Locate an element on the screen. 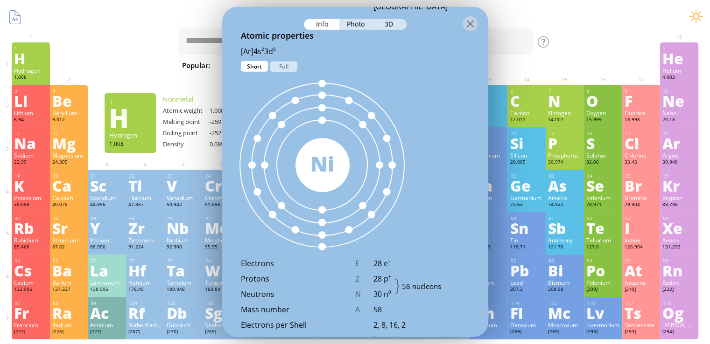 The height and width of the screenshot is (344, 710). div: La is located at coordinates (107, 271).